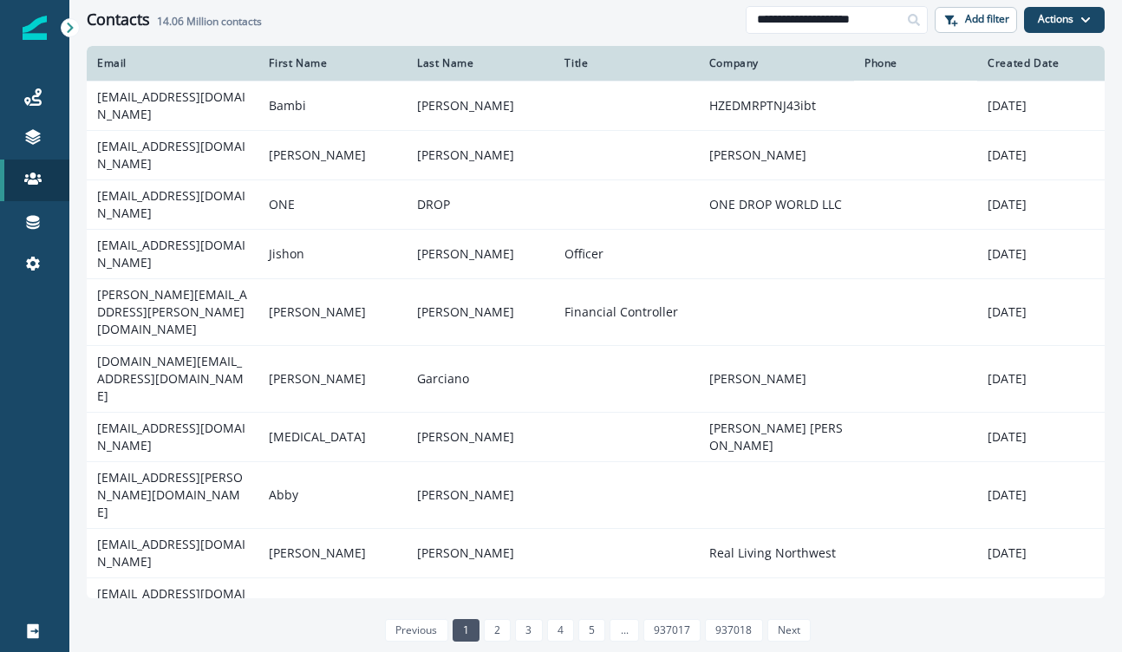 The width and height of the screenshot is (1122, 652). I want to click on p: Add filter, so click(987, 19).